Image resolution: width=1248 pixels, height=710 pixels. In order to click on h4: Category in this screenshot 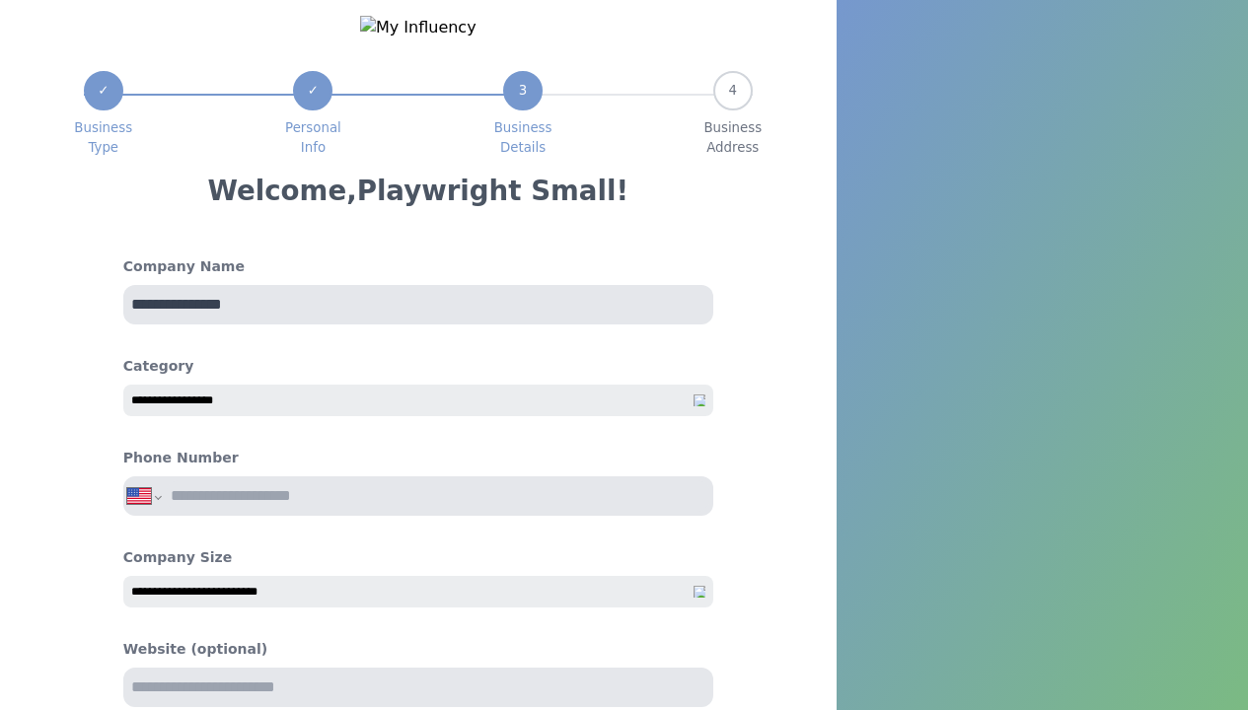, I will do `click(418, 366)`.